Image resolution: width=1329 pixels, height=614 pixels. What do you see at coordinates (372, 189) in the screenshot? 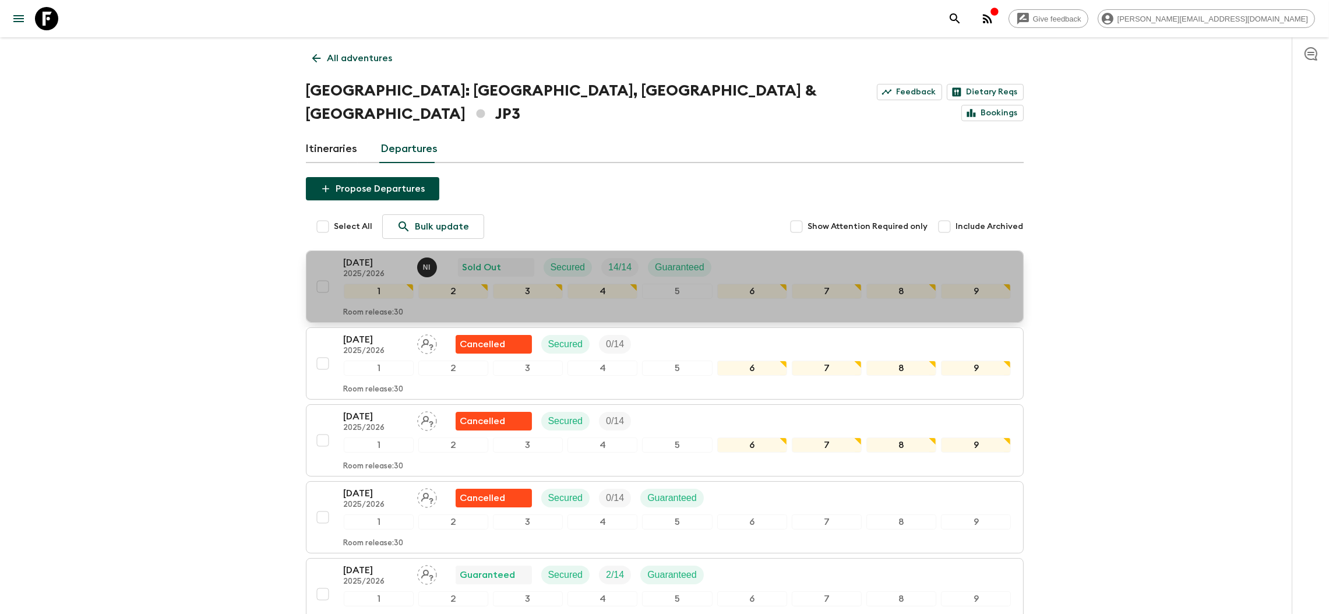
I see `button: Propose Departures` at bounding box center [372, 189].